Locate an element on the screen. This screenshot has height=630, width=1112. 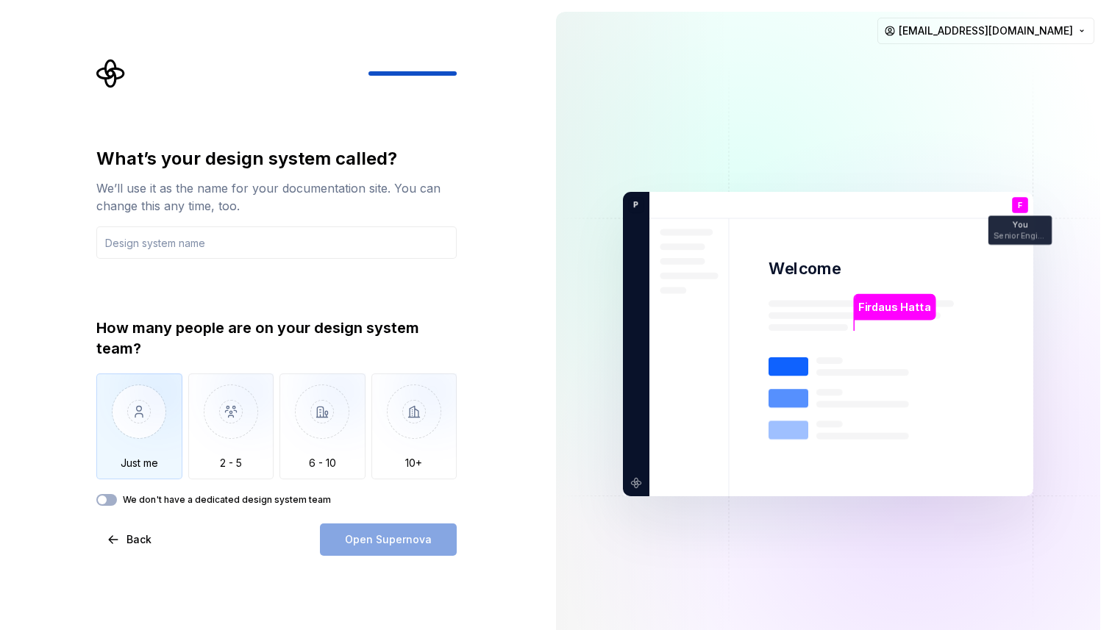
div: How many people are on your design system team? is located at coordinates (276, 338).